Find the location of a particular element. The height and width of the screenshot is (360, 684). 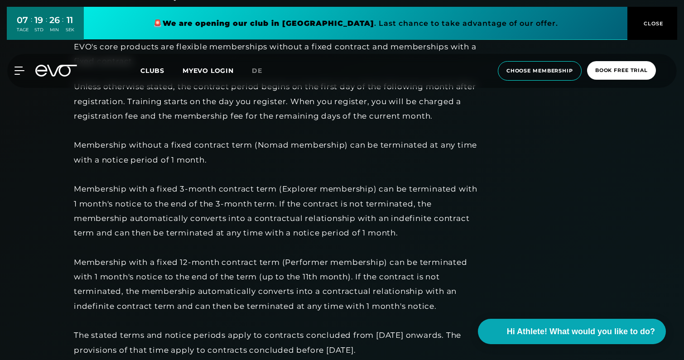

div: TAGE is located at coordinates (23, 30).